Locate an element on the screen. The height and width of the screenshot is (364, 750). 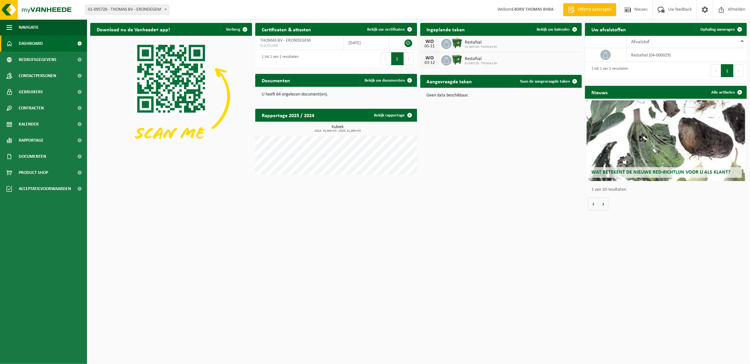
button: Vorige is located at coordinates (594, 204).